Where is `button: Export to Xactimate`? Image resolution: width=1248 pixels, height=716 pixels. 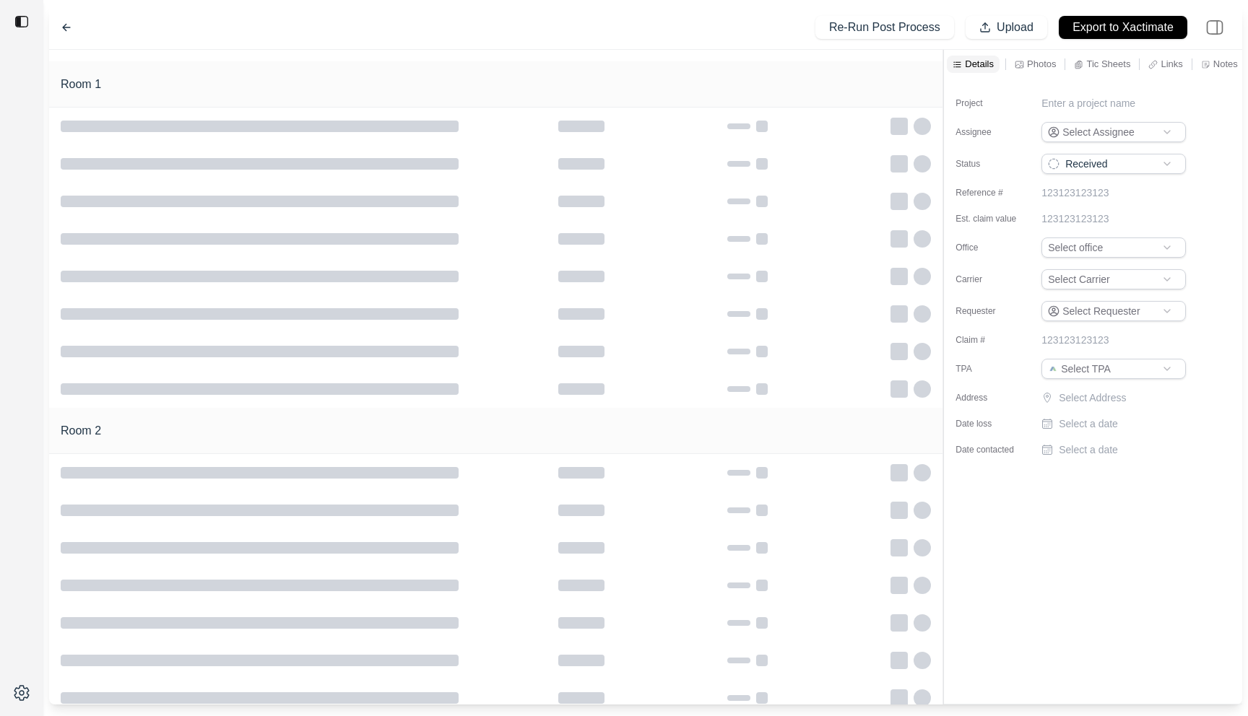 button: Export to Xactimate is located at coordinates (1123, 27).